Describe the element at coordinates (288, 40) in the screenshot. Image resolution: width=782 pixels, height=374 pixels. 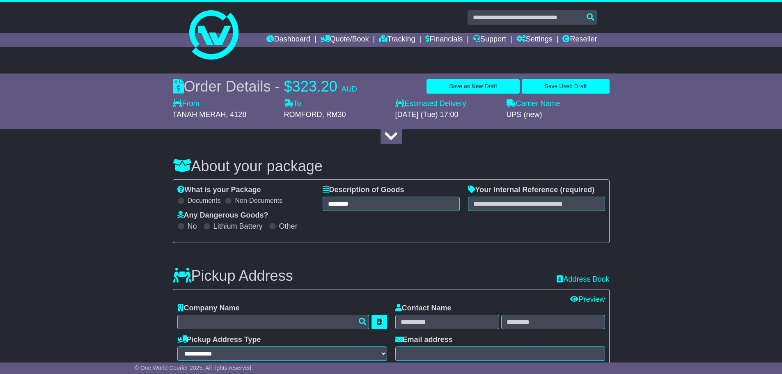
I see `a: Dashboard` at that location.